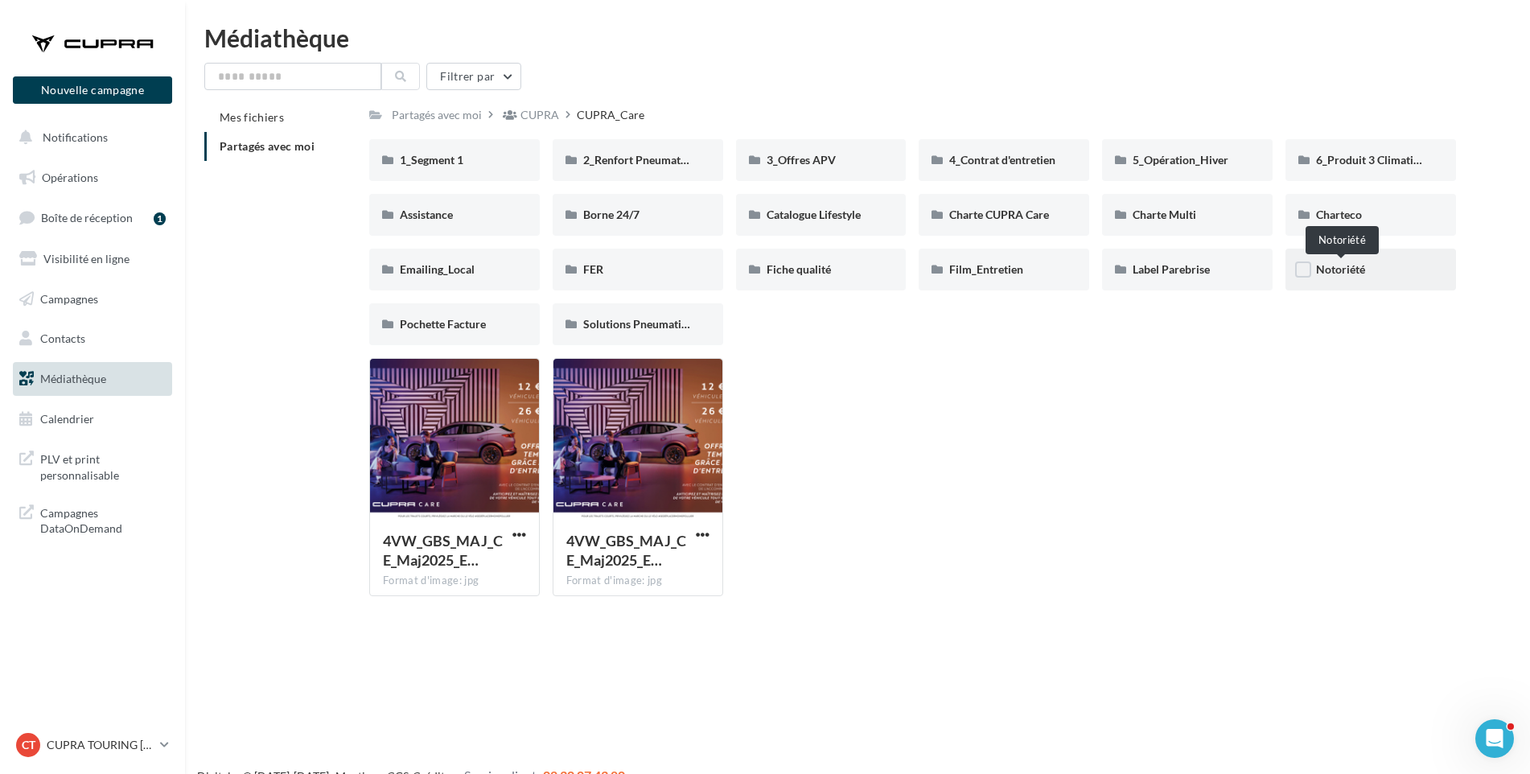 The image size is (1530, 774). Describe the element at coordinates (540, 115) in the screenshot. I see `div: CUPRA` at that location.